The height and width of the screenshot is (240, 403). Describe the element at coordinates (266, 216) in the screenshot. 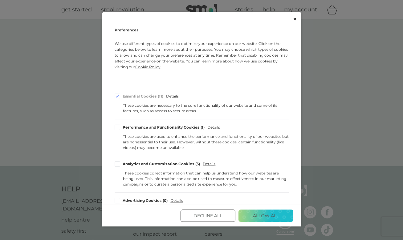

I see `button: Allow All` at that location.